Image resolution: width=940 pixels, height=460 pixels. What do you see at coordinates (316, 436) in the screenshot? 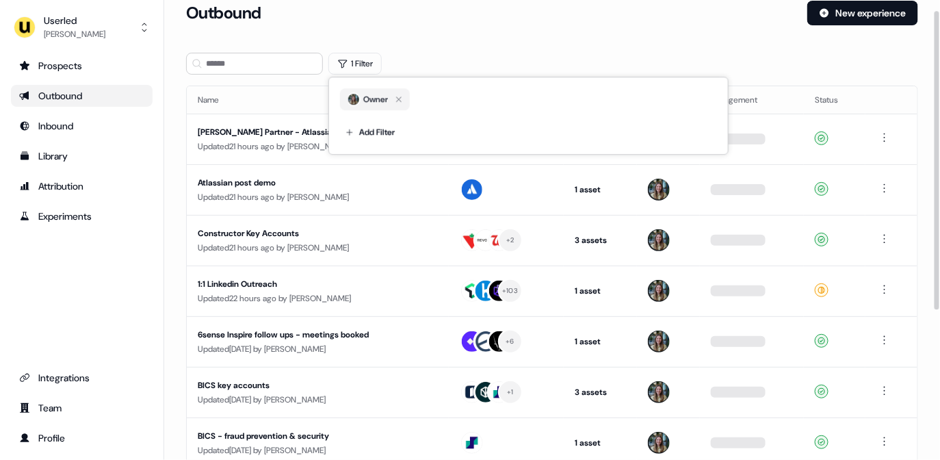
I see `div: BICS - fraud prevention & security` at bounding box center [316, 436].